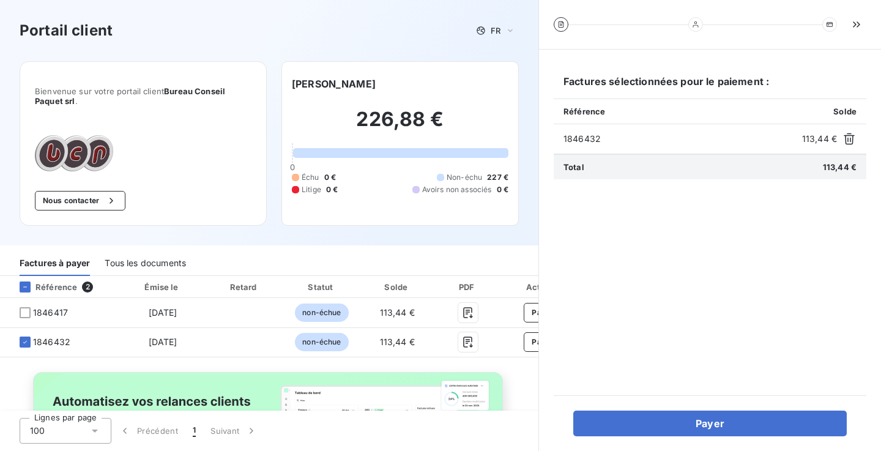 This screenshot has height=451, width=881. What do you see at coordinates (66, 31) in the screenshot?
I see `h3: Portail client` at bounding box center [66, 31].